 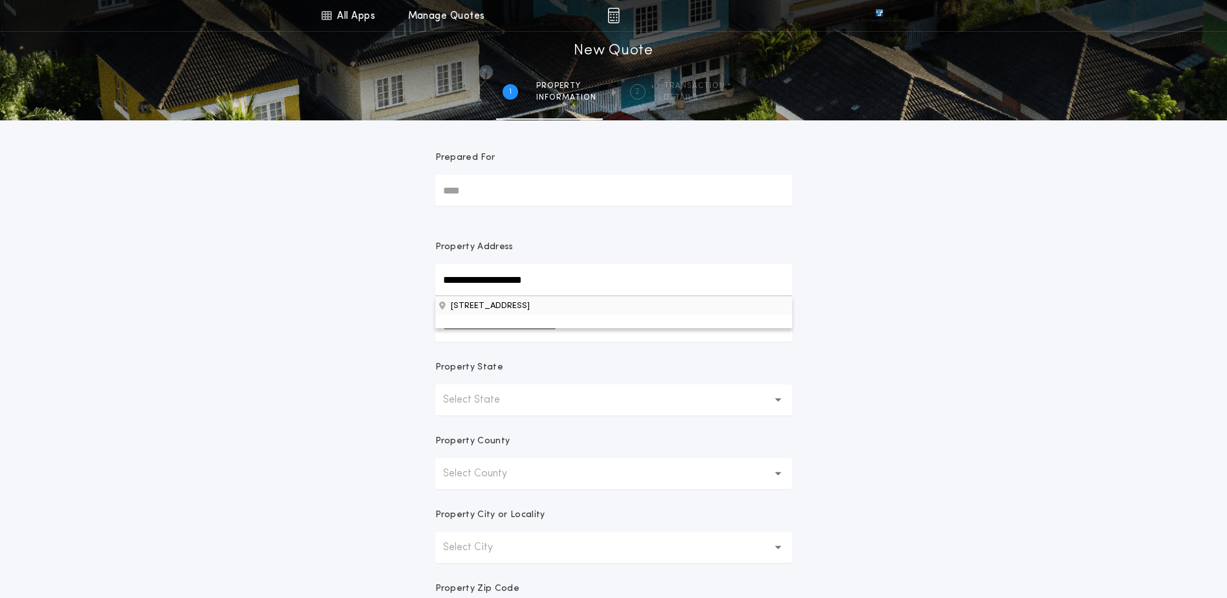 I want to click on p: Property County, so click(x=473, y=441).